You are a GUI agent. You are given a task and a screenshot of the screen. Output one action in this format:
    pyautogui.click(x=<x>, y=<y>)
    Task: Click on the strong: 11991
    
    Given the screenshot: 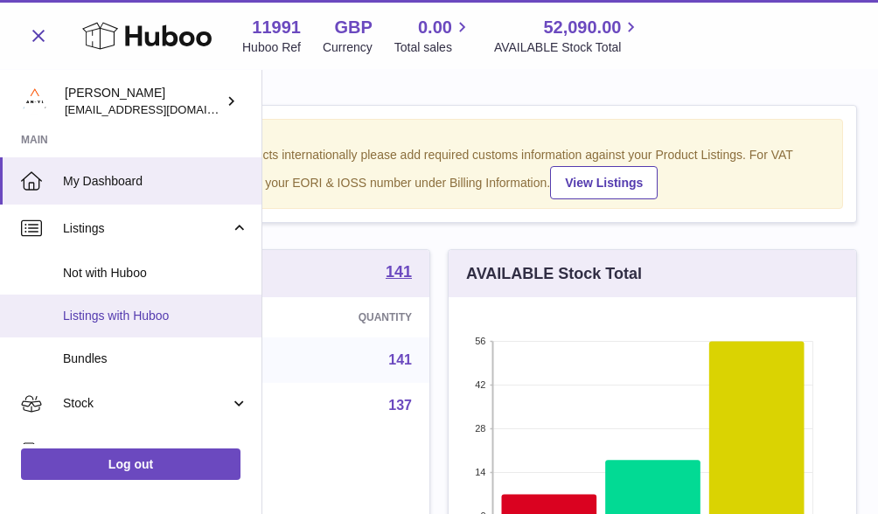 What is the action you would take?
    pyautogui.click(x=276, y=27)
    